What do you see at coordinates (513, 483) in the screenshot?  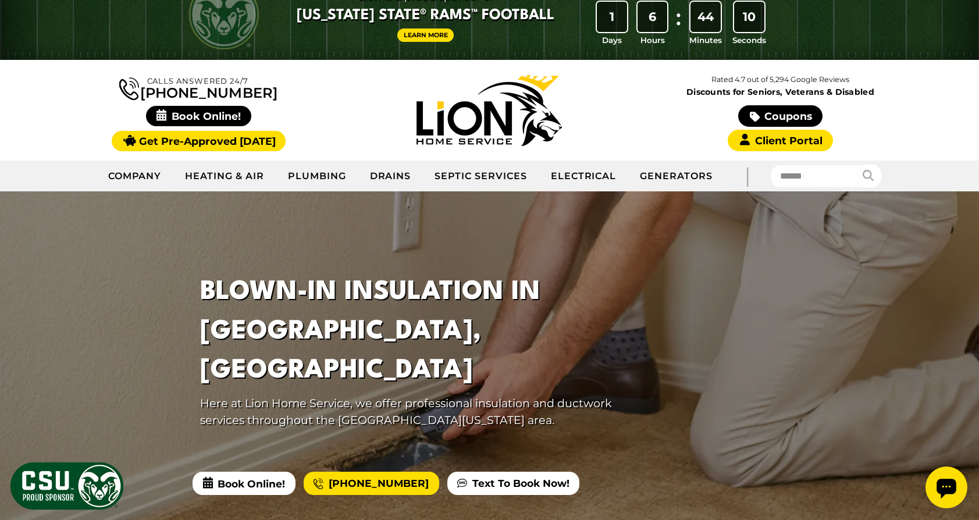 I see `a: Text To Book Now!` at bounding box center [513, 483].